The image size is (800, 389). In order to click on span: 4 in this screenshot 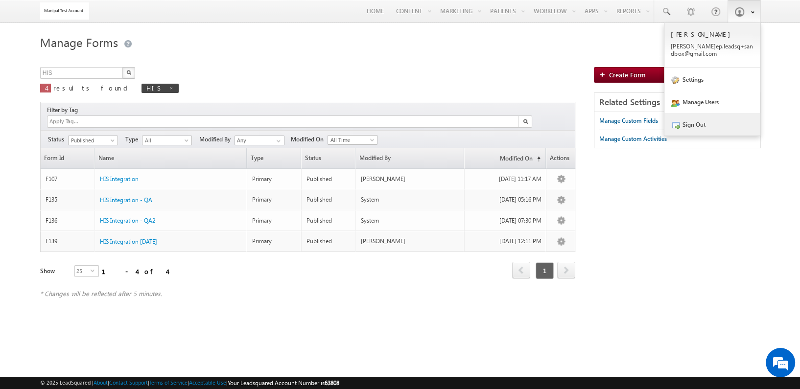, I will do `click(46, 88)`.